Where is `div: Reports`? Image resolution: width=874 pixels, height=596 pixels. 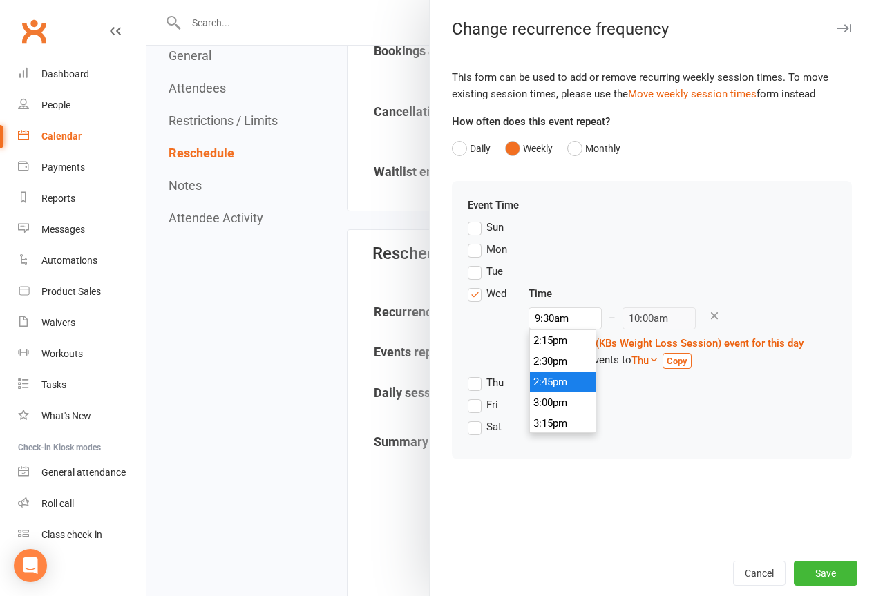 div: Reports is located at coordinates (58, 198).